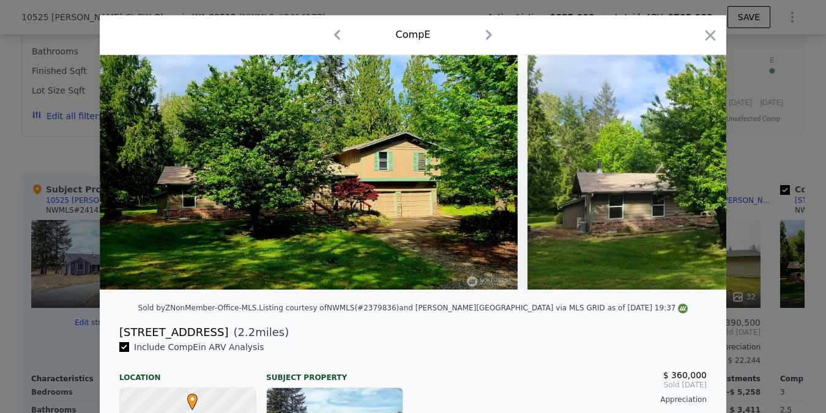 This screenshot has height=413, width=826. Describe the element at coordinates (188, 373) in the screenshot. I see `div: Location` at that location.